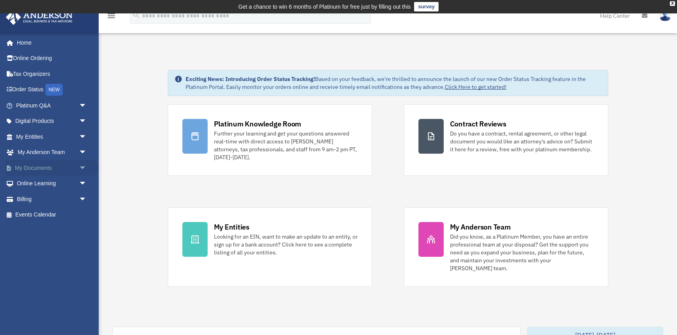 The width and height of the screenshot is (677, 335). What do you see at coordinates (50, 43) in the screenshot?
I see `a: Home` at bounding box center [50, 43].